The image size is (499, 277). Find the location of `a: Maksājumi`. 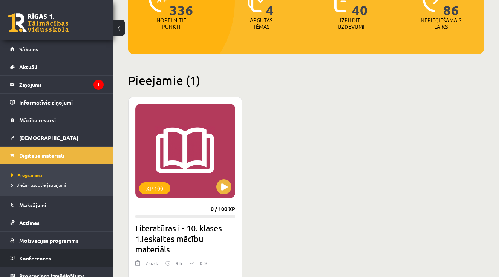

a: Maksājumi is located at coordinates (57, 205).